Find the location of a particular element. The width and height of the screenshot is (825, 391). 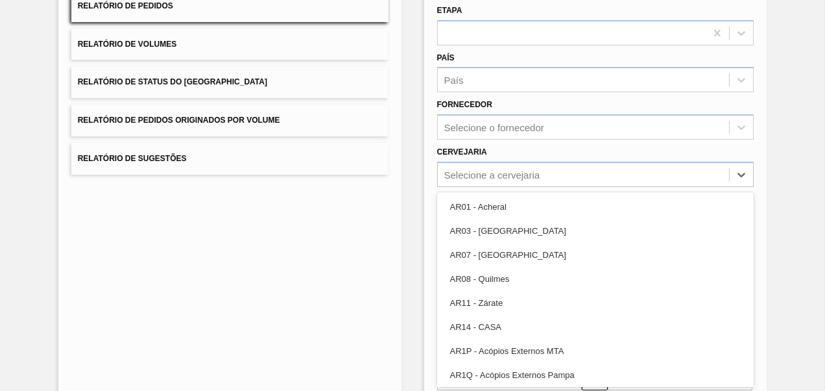

span: Relatório de Volumes is located at coordinates (127, 44).